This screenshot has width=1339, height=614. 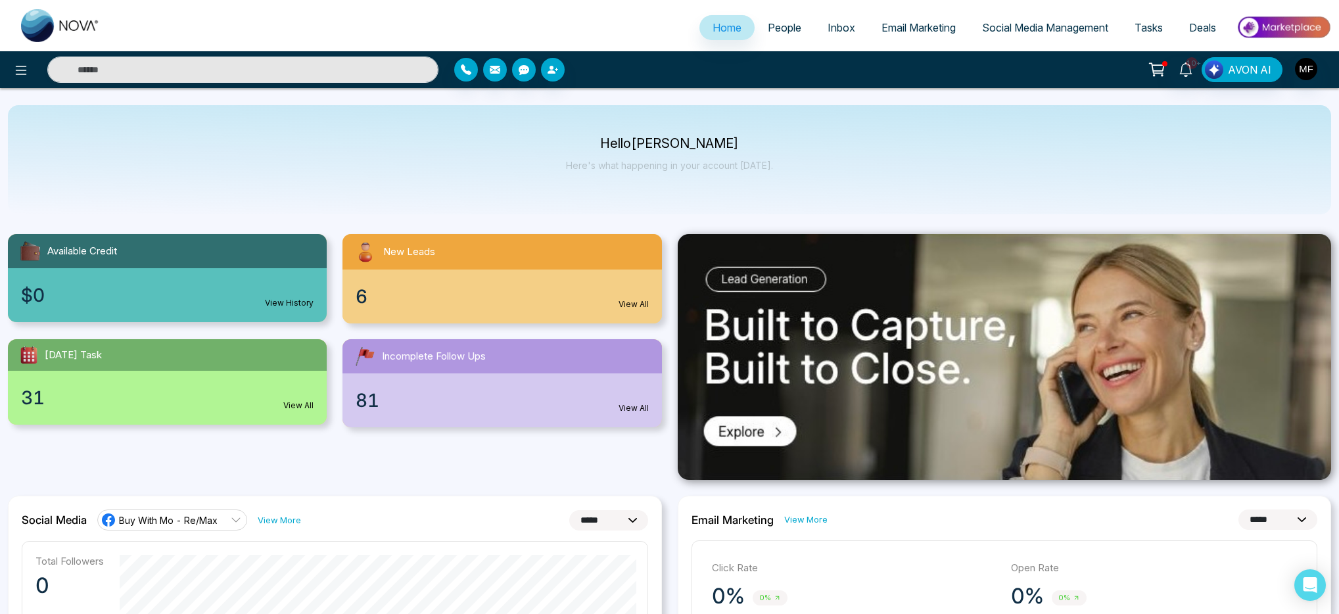 I want to click on span: Deals, so click(x=1202, y=28).